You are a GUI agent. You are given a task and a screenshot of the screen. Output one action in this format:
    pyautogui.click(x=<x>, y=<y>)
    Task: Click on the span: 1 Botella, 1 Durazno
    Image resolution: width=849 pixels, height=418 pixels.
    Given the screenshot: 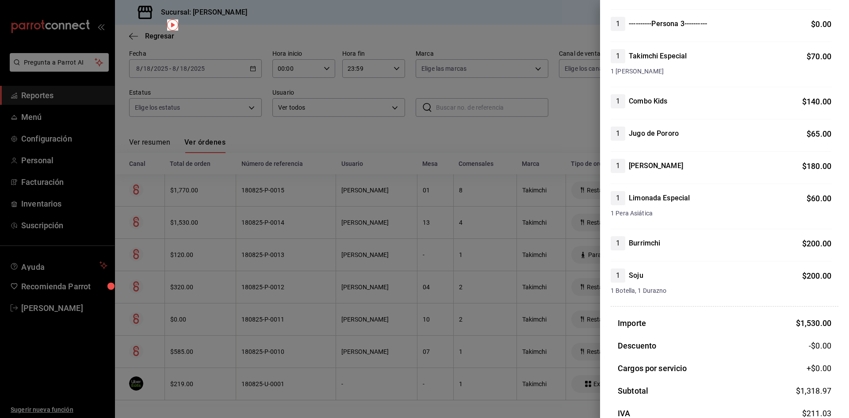 What is the action you would take?
    pyautogui.click(x=721, y=291)
    